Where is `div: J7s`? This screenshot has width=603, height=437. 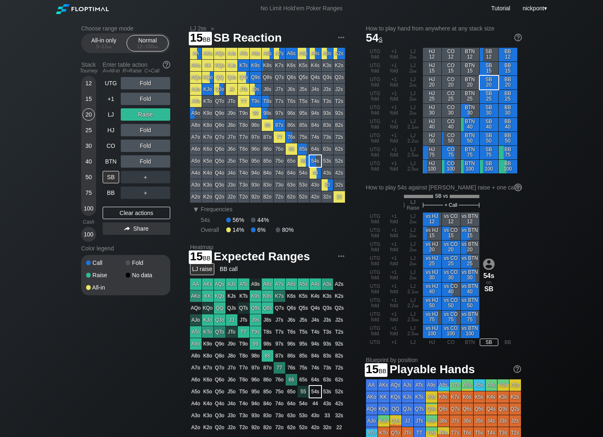 div: J7s is located at coordinates (279, 89).